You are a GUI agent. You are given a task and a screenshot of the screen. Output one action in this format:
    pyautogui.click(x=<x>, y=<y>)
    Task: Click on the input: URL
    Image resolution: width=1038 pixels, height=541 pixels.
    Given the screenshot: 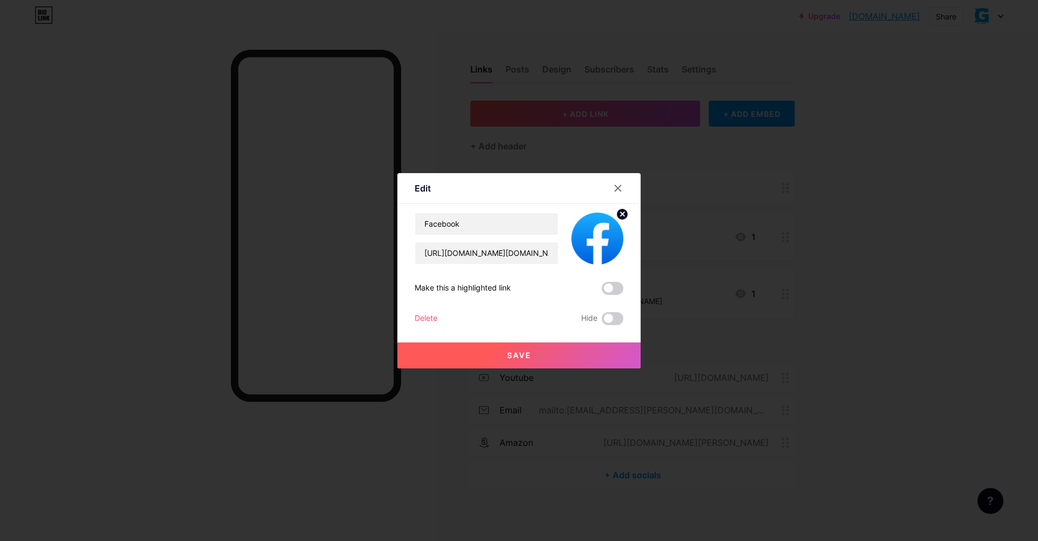 What is the action you would take?
    pyautogui.click(x=487, y=253)
    